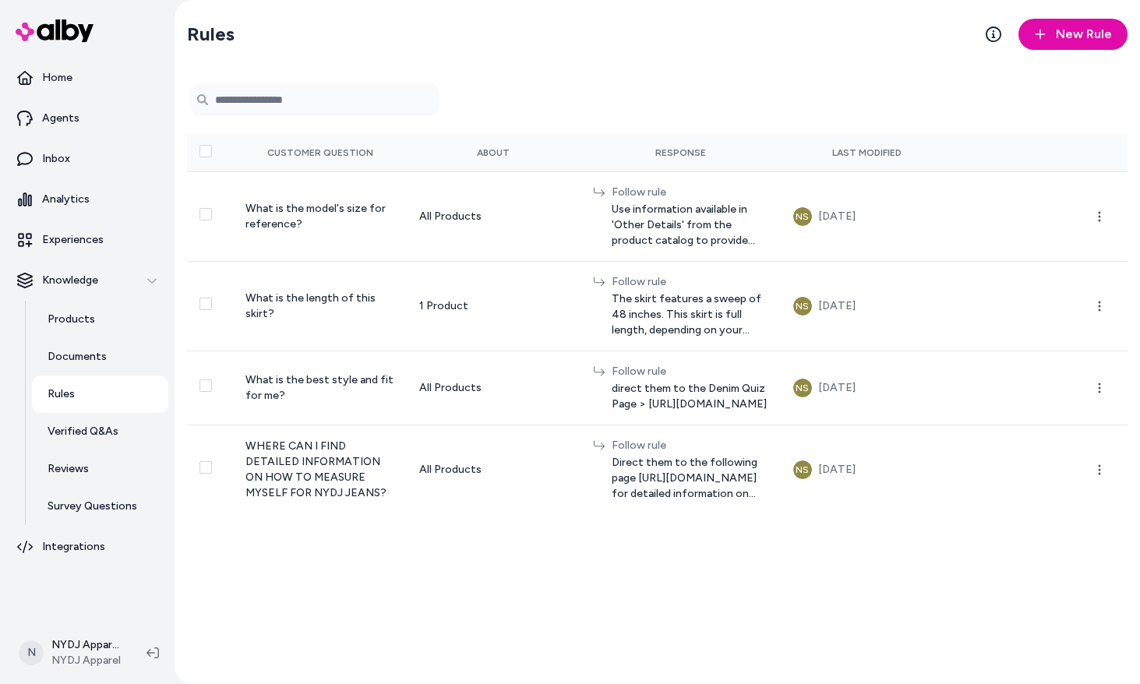 The width and height of the screenshot is (1140, 684). What do you see at coordinates (70, 281) in the screenshot?
I see `p: Knowledge` at bounding box center [70, 281].